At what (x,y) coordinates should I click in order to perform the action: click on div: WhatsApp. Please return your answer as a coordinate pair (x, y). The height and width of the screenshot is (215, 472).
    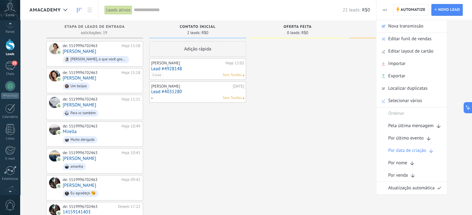
    Looking at the image, I should click on (10, 96).